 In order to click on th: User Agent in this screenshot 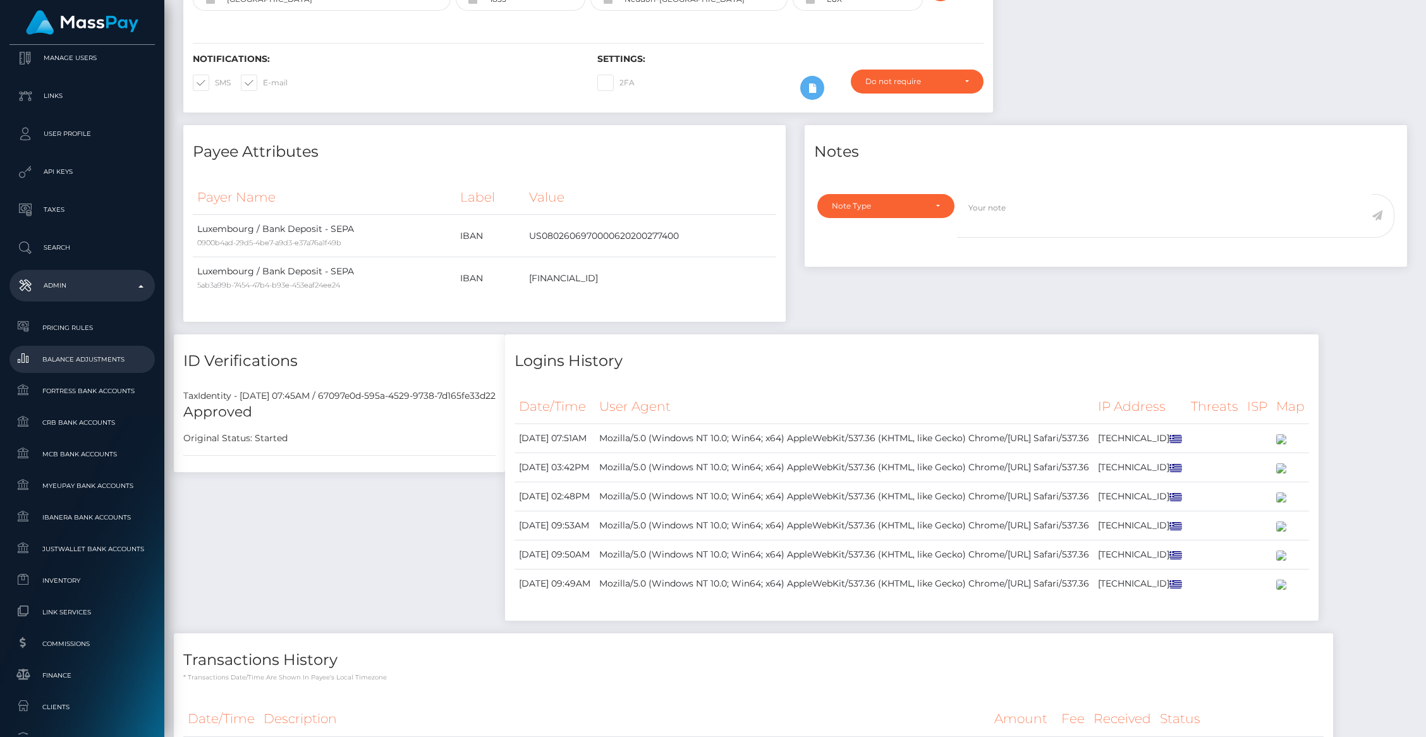, I will do `click(844, 406)`.